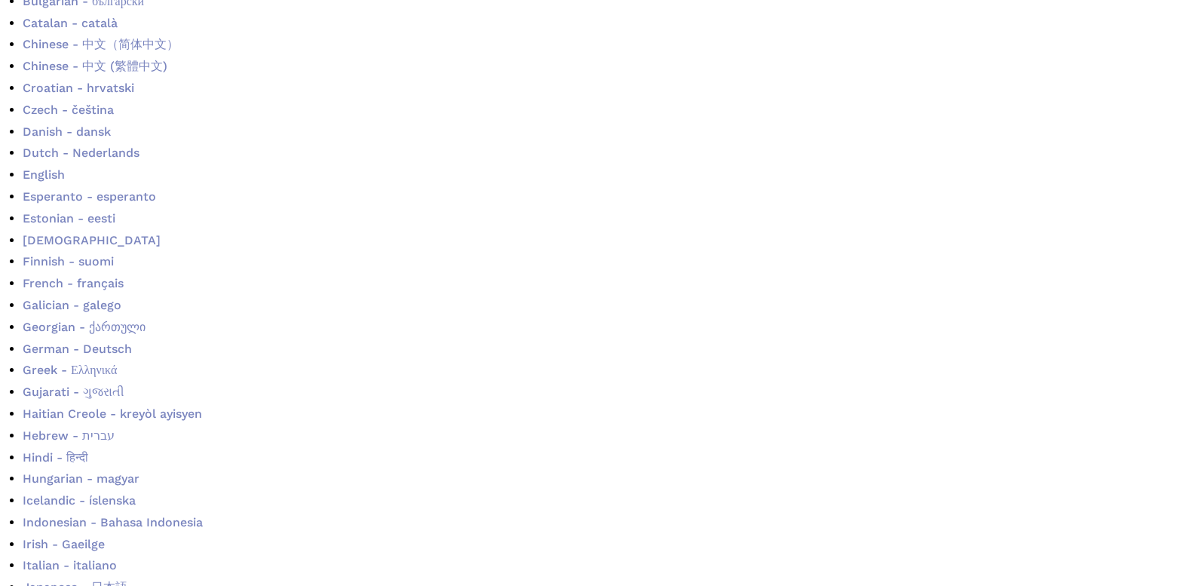  What do you see at coordinates (69, 565) in the screenshot?
I see `a: Italian - italiano` at bounding box center [69, 565].